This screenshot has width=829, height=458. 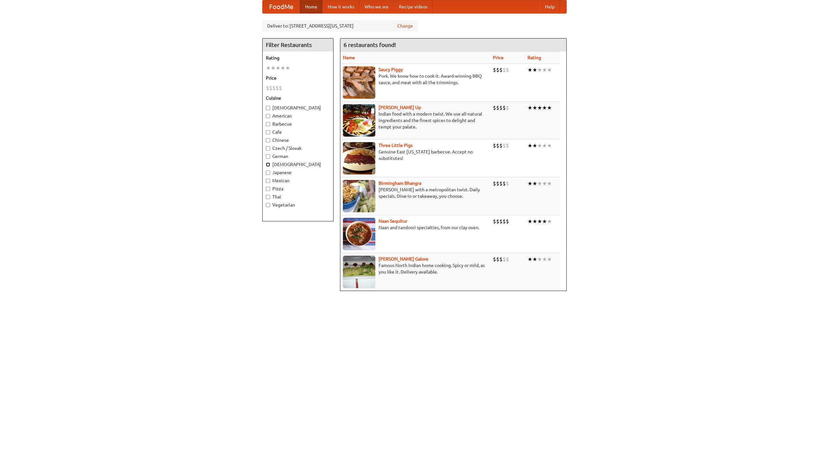 I want to click on ng-pluralize: 6 restaurants found!, so click(x=370, y=45).